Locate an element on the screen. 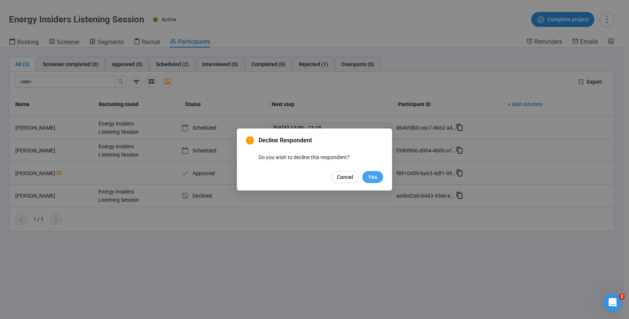 This screenshot has height=319, width=629. span: 2 is located at coordinates (622, 296).